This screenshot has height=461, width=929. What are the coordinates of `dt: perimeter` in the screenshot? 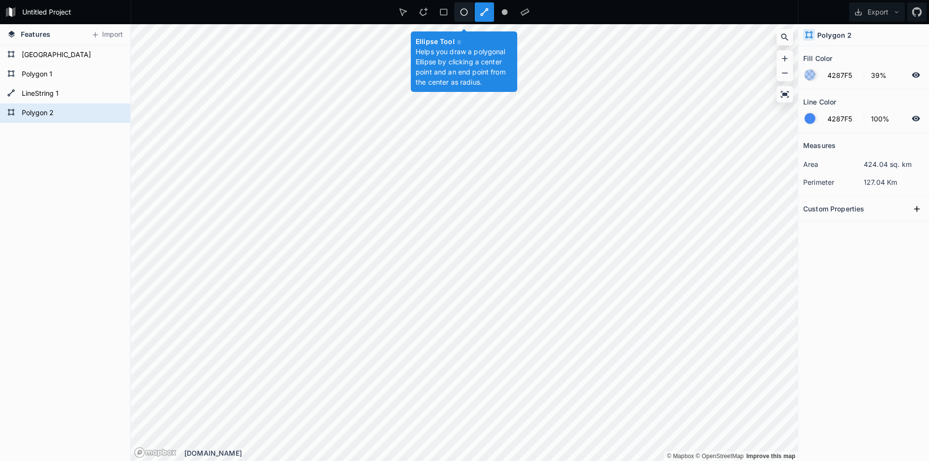 It's located at (833, 182).